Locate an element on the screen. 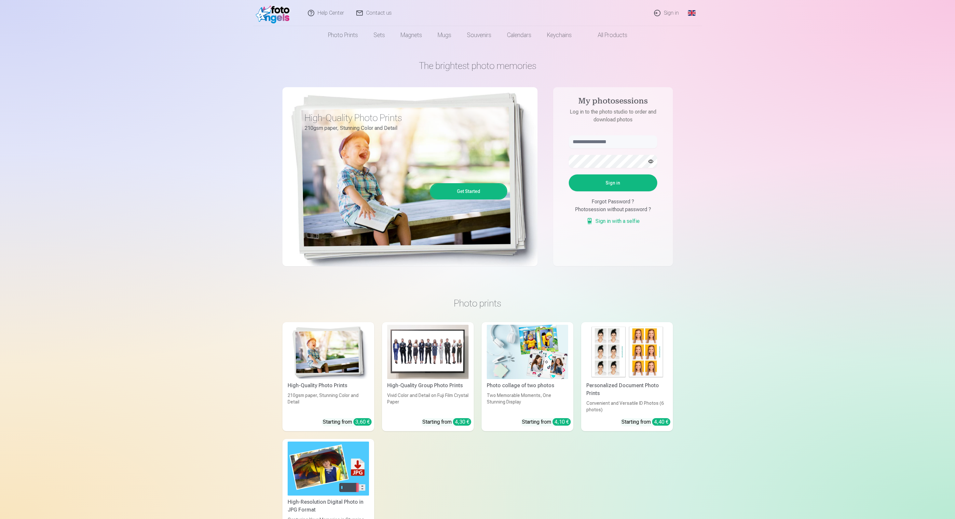 The width and height of the screenshot is (955, 519). h3: High-Quality Photo Prints is located at coordinates (404, 118).